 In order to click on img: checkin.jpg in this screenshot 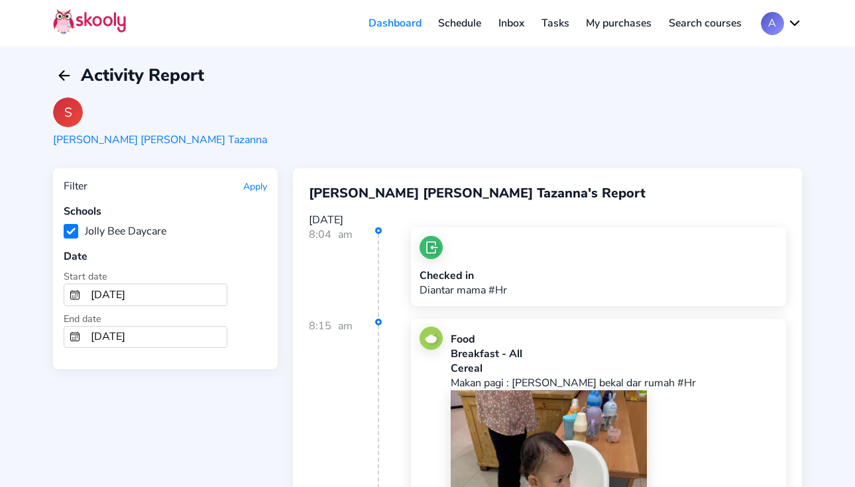, I will do `click(431, 247)`.